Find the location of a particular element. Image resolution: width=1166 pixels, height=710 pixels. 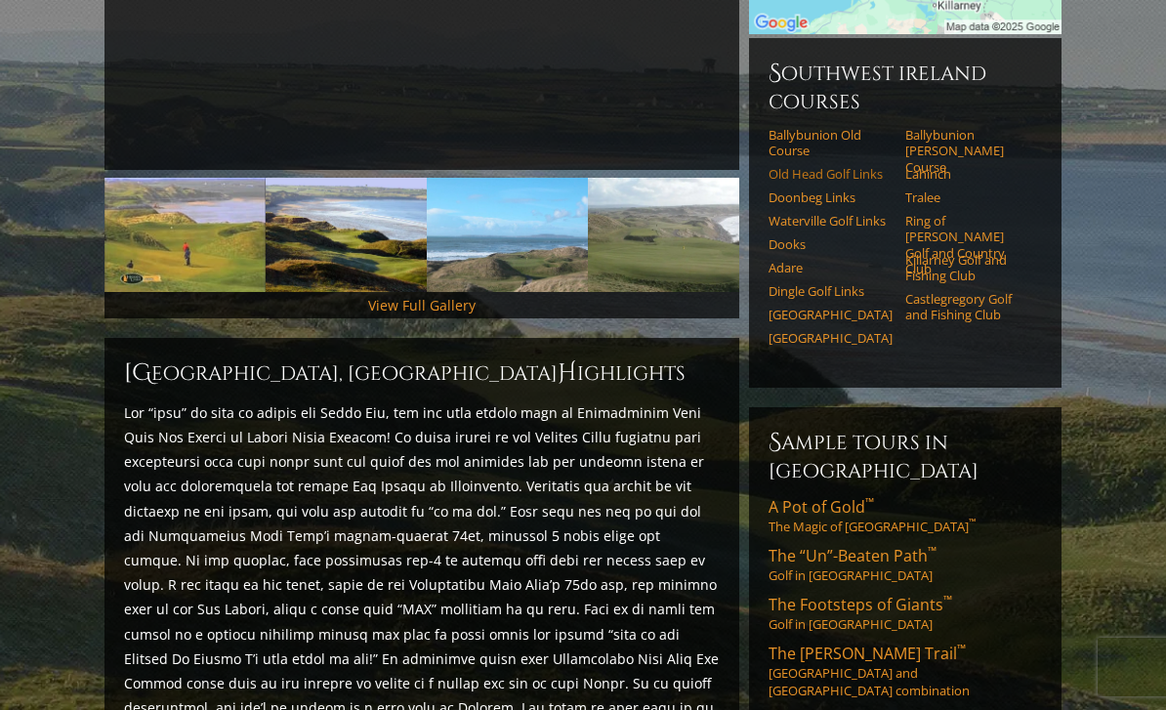

a: Tralee is located at coordinates (967, 197).